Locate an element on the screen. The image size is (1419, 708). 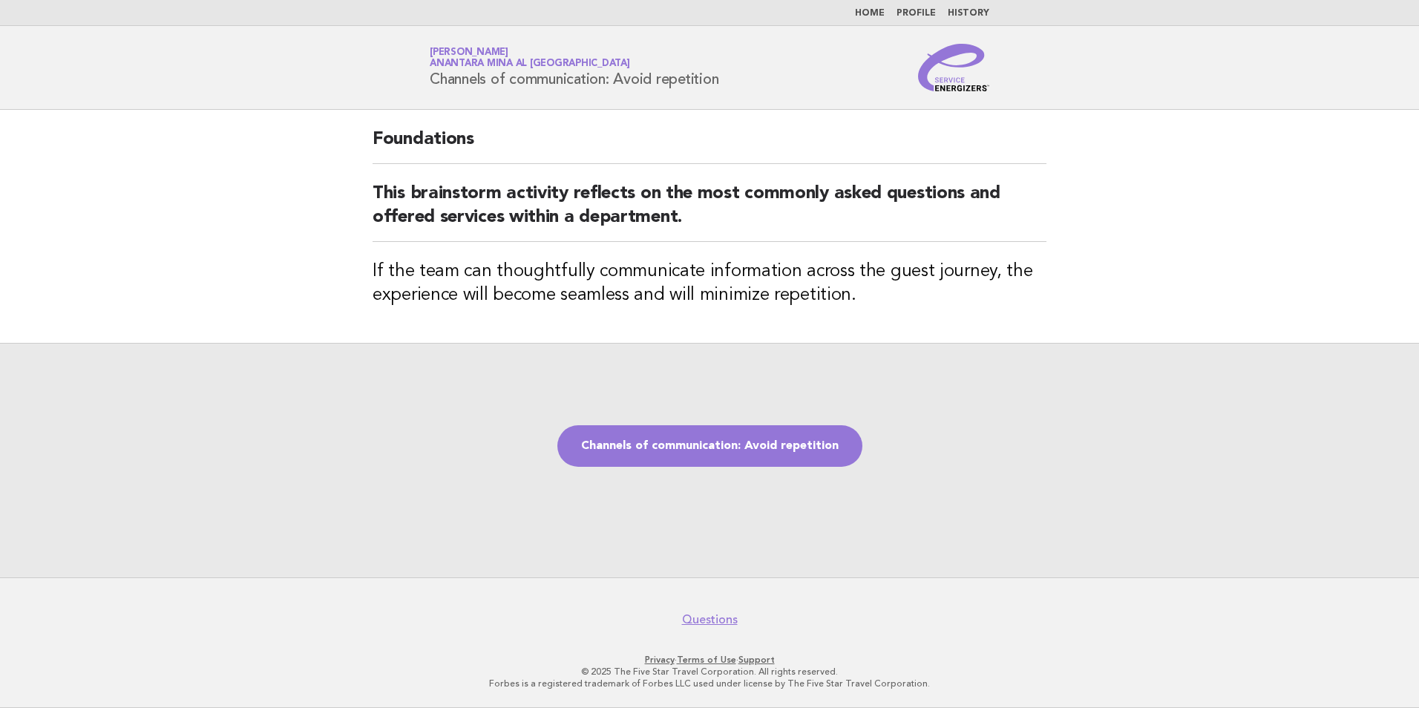
a: Home is located at coordinates (870, 13).